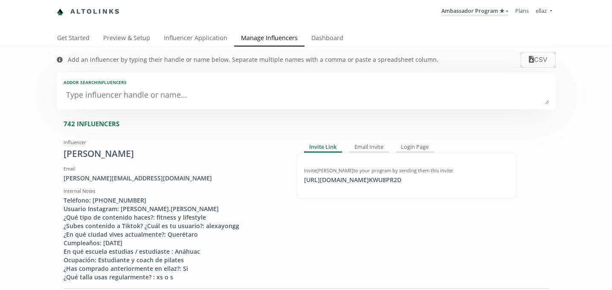  Describe the element at coordinates (195, 39) in the screenshot. I see `a: Influencer Application` at that location.